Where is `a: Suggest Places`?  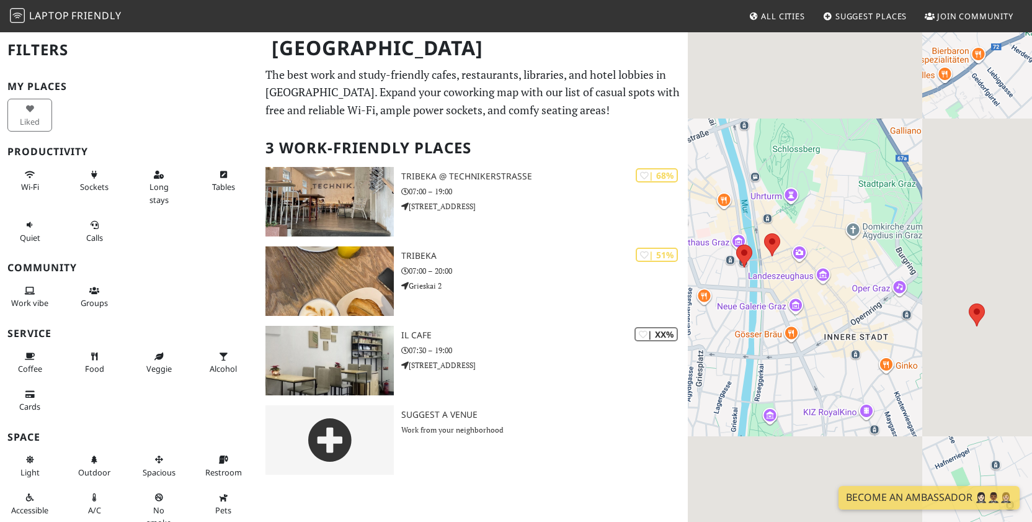
a: Suggest Places is located at coordinates (865, 16).